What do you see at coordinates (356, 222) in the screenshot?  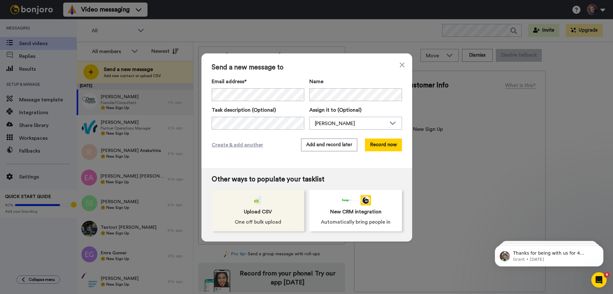 I see `span: Automatically bring people in` at bounding box center [356, 222].